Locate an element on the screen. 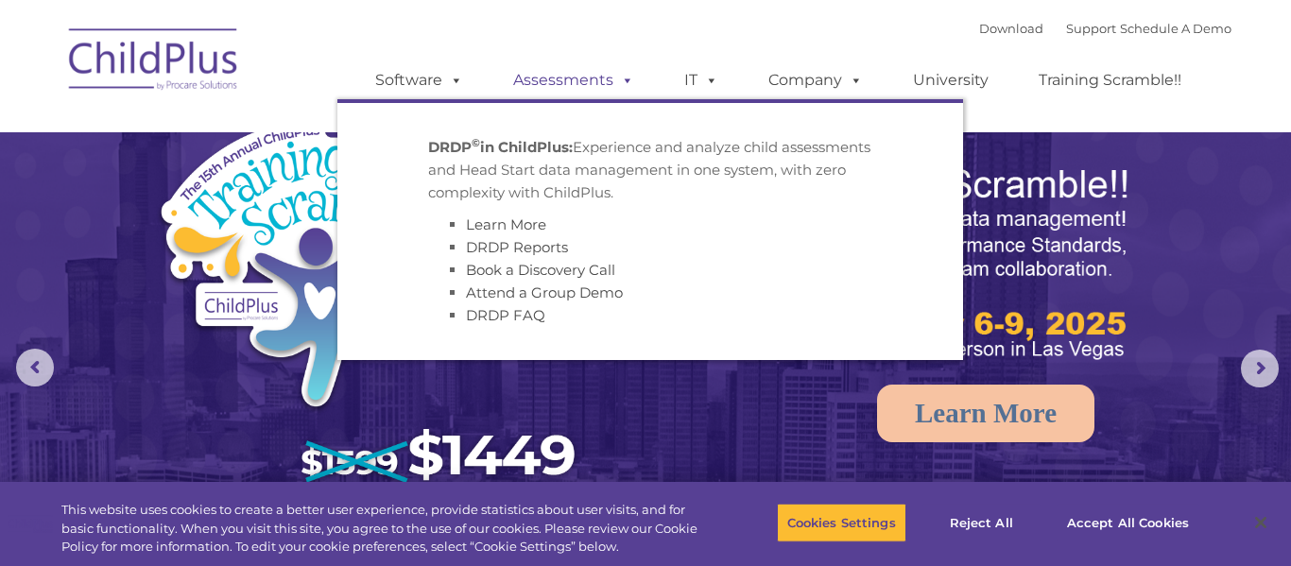 The height and width of the screenshot is (566, 1291). a: DRDP Reports is located at coordinates (517, 247).